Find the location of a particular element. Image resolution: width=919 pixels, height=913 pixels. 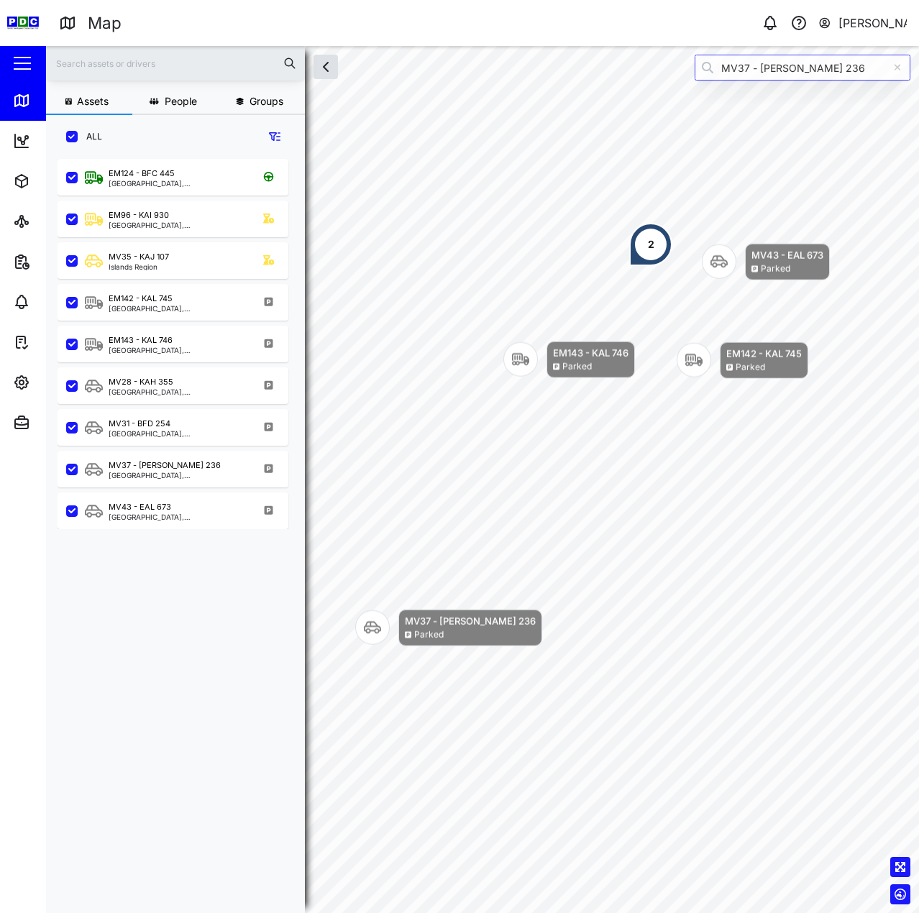

input: Search assets or drivers is located at coordinates (175, 63).